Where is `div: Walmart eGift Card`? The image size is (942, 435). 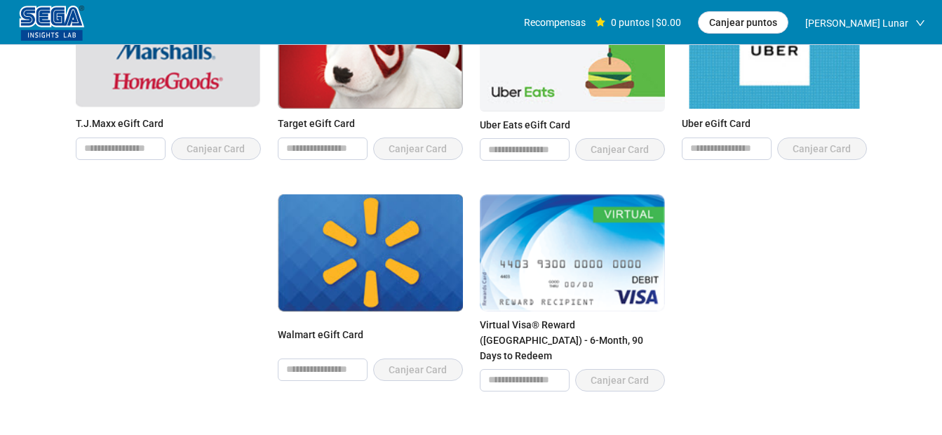 div: Walmart eGift Card is located at coordinates (370, 339).